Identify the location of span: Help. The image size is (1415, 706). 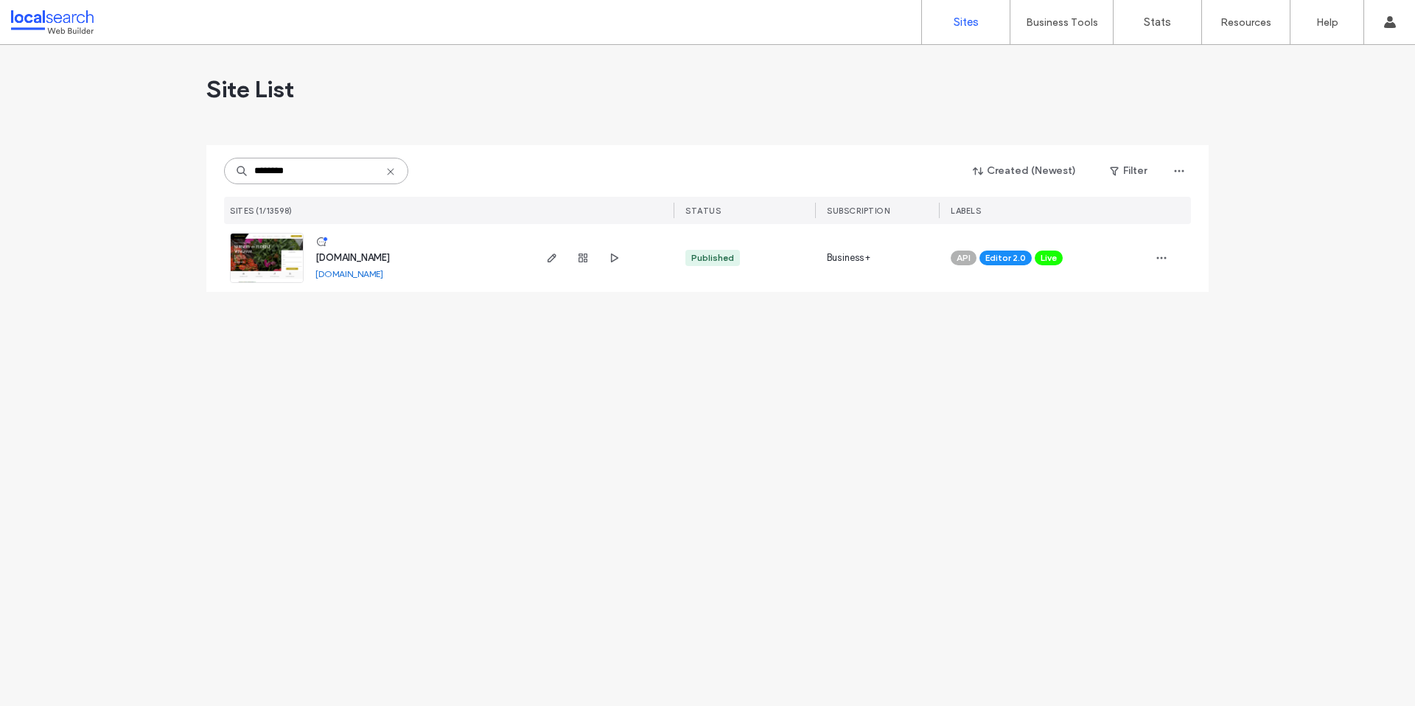
(49, 17).